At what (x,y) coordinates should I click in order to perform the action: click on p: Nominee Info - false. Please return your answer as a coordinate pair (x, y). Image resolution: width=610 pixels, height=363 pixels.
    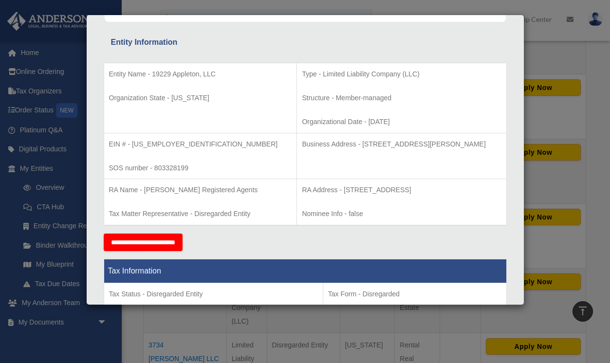
    Looking at the image, I should click on (401, 214).